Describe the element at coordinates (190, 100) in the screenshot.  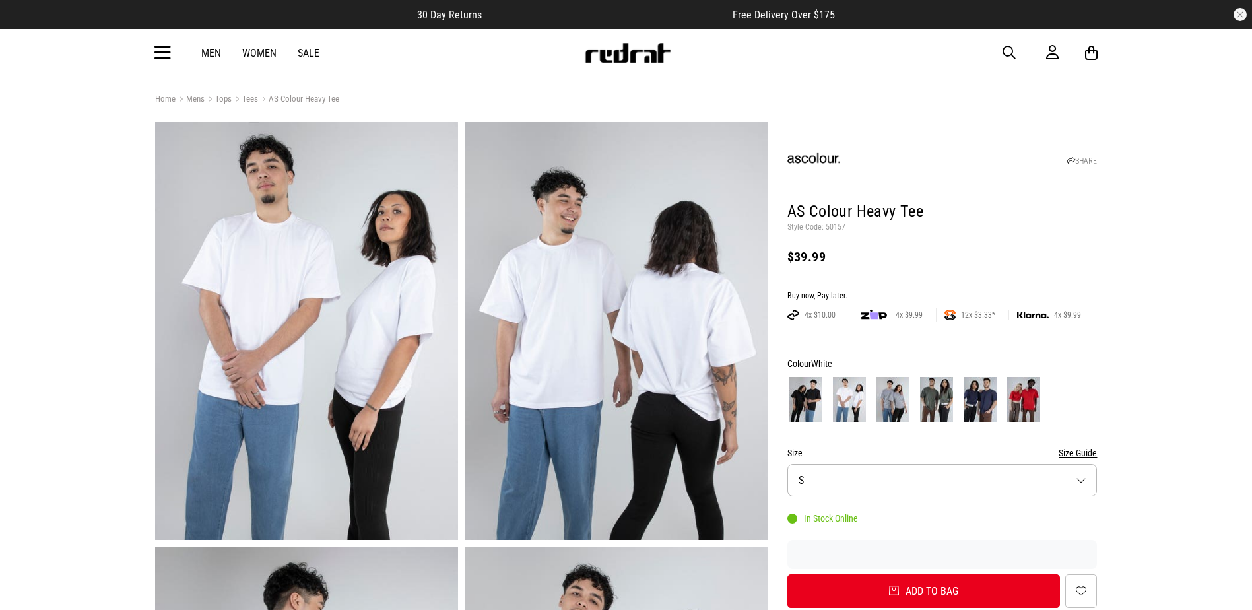
I see `a: Mens` at that location.